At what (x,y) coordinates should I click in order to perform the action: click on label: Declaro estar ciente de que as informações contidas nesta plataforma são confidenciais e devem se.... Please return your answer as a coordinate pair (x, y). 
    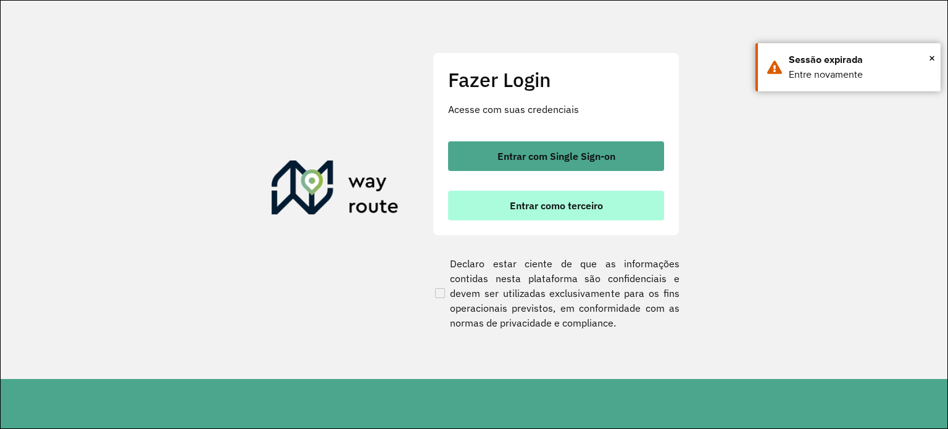
    Looking at the image, I should click on (556, 293).